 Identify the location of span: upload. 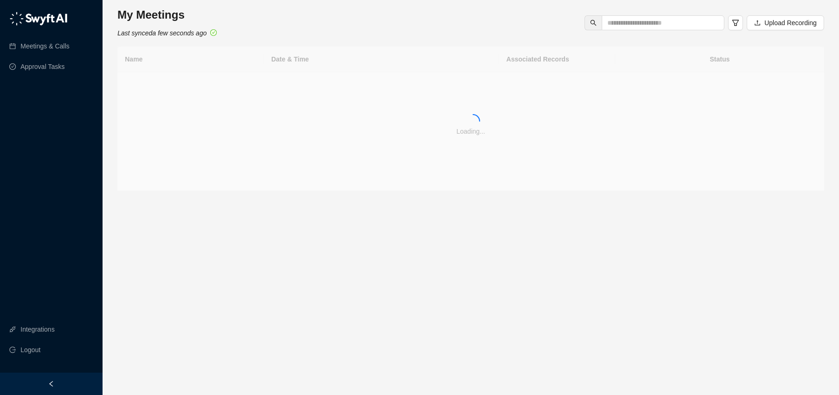
(758, 23).